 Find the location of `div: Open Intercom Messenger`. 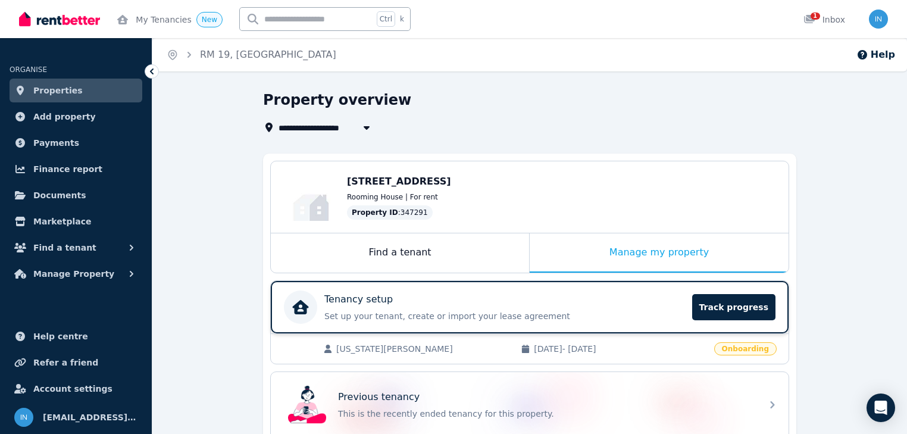

div: Open Intercom Messenger is located at coordinates (881, 408).